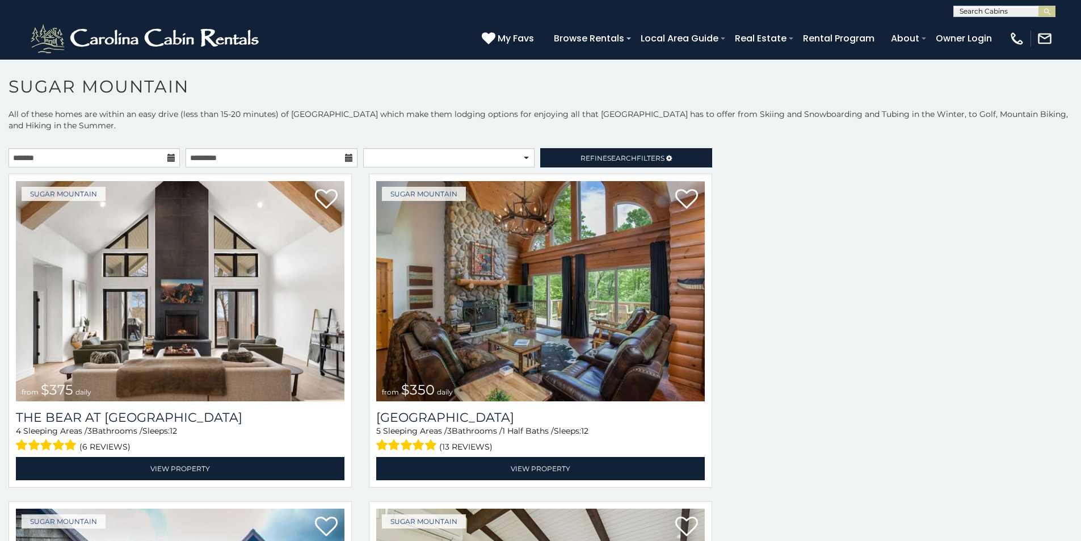 Image resolution: width=1081 pixels, height=541 pixels. I want to click on span: My Favs, so click(516, 38).